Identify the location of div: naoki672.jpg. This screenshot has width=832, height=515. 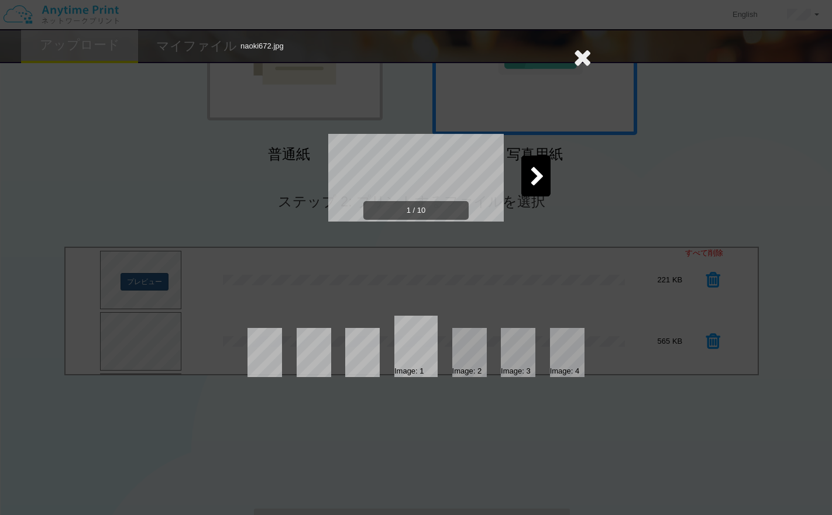
(262, 46).